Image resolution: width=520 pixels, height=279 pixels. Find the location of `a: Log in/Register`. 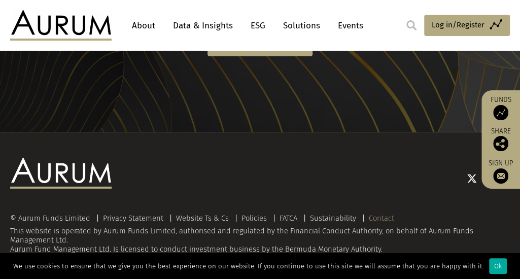

a: Log in/Register is located at coordinates (467, 25).